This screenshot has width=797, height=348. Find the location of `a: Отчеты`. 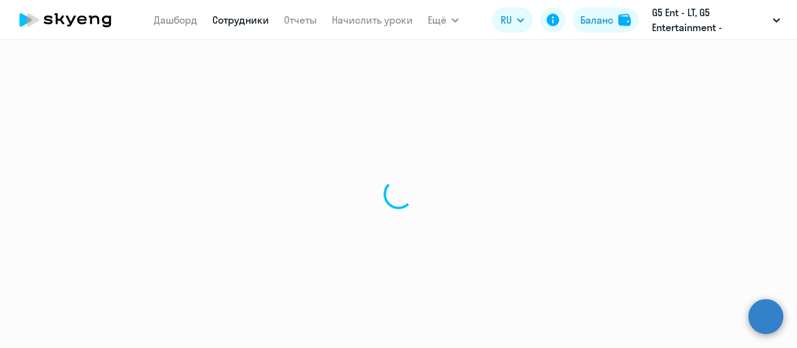

a: Отчеты is located at coordinates (300, 20).